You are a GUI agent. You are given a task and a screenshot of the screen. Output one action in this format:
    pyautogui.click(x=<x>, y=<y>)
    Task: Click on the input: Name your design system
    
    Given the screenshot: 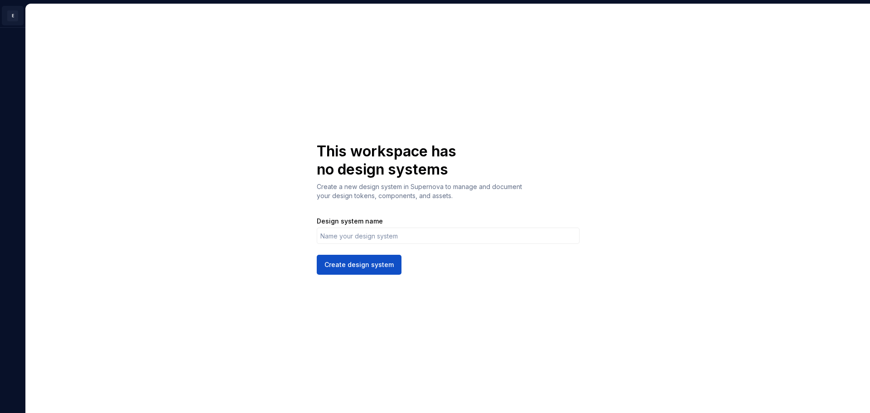 What is the action you would take?
    pyautogui.click(x=448, y=236)
    